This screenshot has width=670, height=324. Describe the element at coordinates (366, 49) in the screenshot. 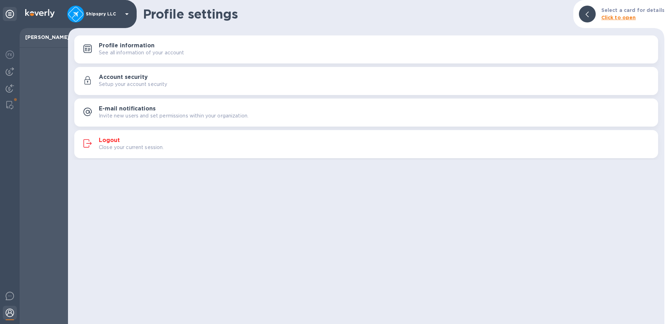

I see `button: Profile informationSee all information of your account` at that location.